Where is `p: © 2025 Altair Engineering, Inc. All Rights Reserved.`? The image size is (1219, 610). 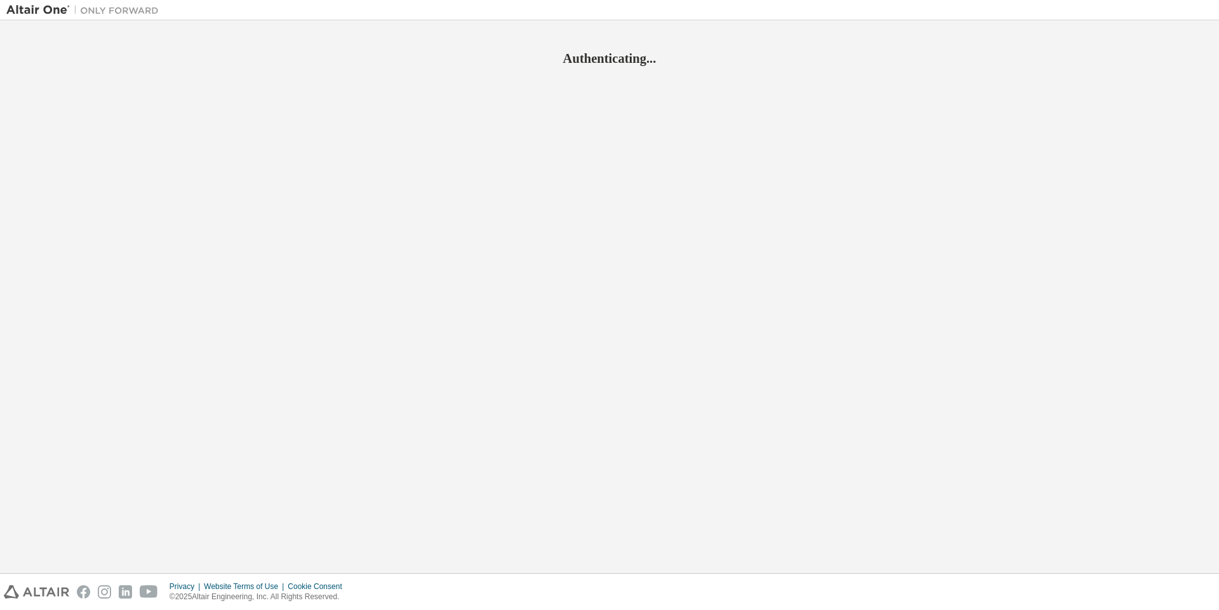
p: © 2025 Altair Engineering, Inc. All Rights Reserved. is located at coordinates (260, 597).